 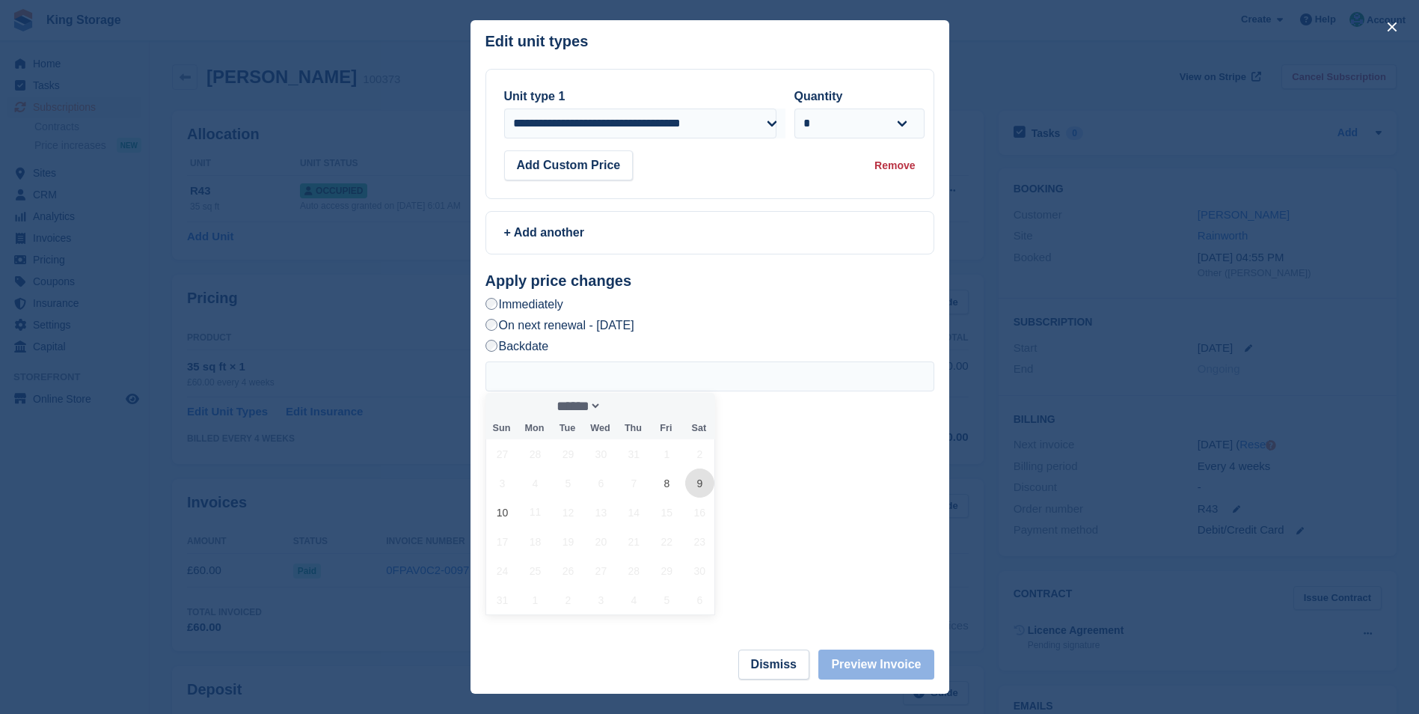 I want to click on div: Remove, so click(x=895, y=165).